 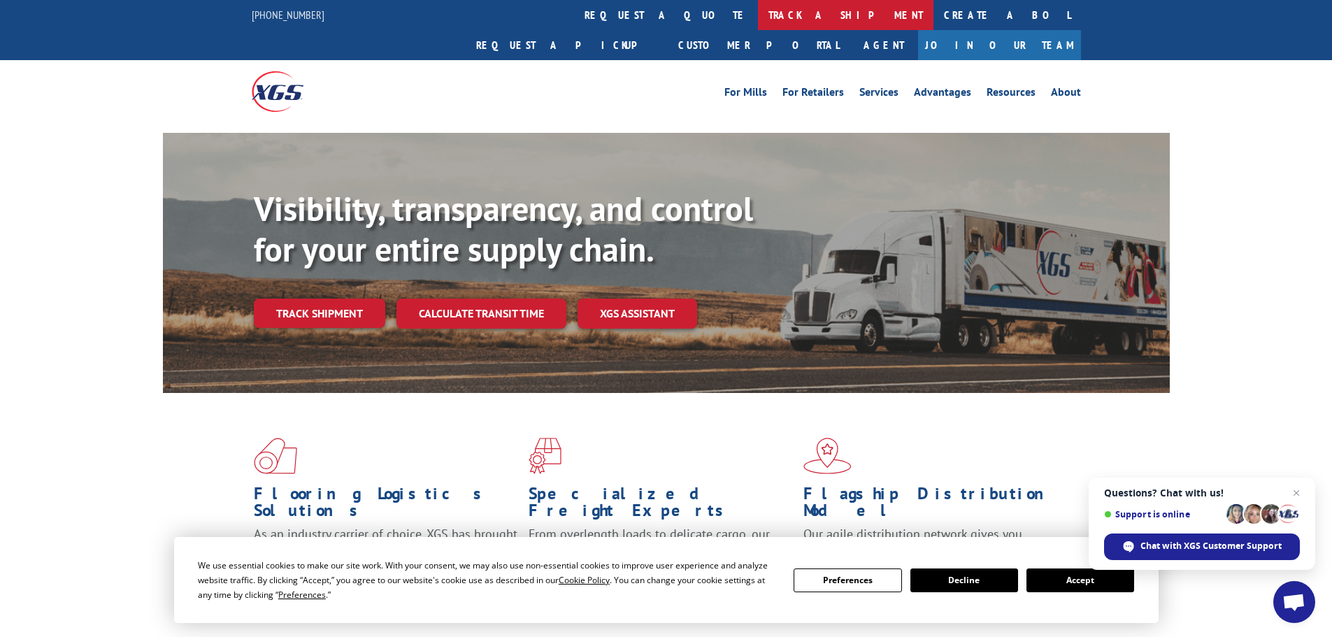 What do you see at coordinates (1202, 493) in the screenshot?
I see `span: Questions? Chat with us!` at bounding box center [1202, 493].